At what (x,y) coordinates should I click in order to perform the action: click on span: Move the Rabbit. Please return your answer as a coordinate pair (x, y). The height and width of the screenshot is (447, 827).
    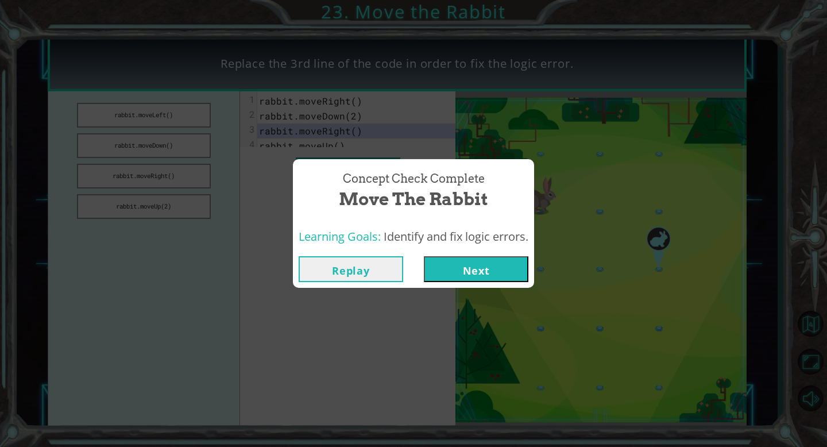
    Looking at the image, I should click on (413, 199).